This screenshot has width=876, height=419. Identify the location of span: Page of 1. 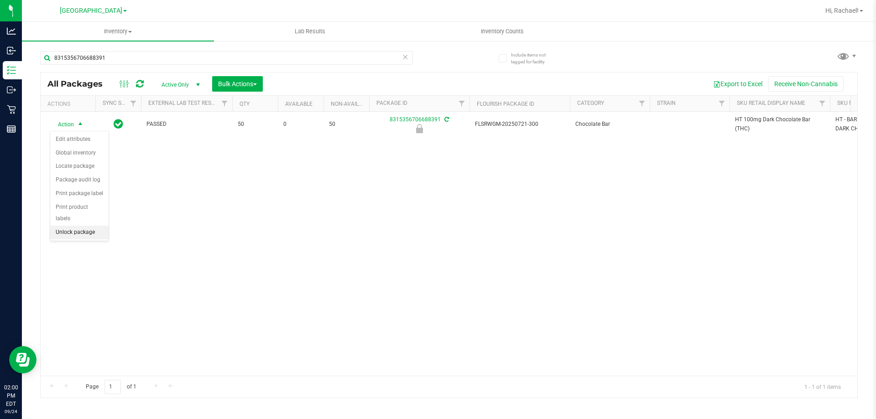
(111, 387).